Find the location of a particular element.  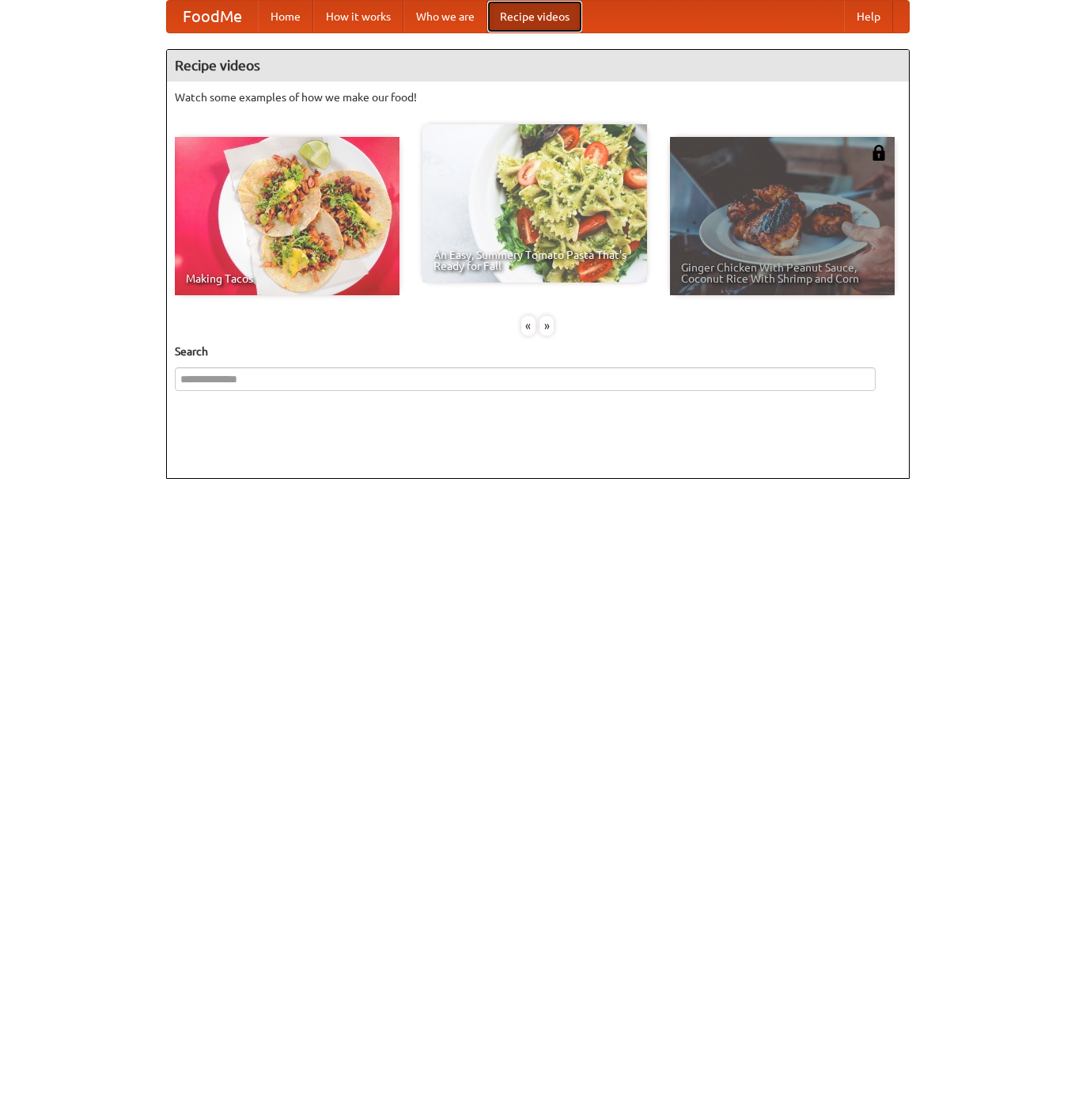

a: An Easy, Summery Tomato Pasta That's Ready for Fall is located at coordinates (535, 203).